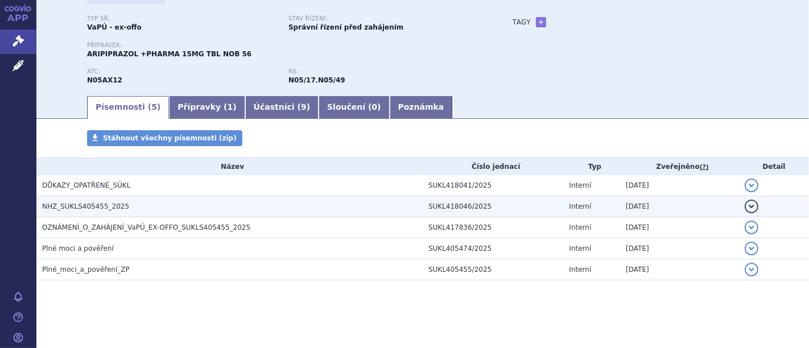  What do you see at coordinates (146, 228) in the screenshot?
I see `span: OZNÁMENÍ_O_ZAHÁJENÍ_VaPÚ_EX-OFFO_SUKLS405455_2025` at bounding box center [146, 228].